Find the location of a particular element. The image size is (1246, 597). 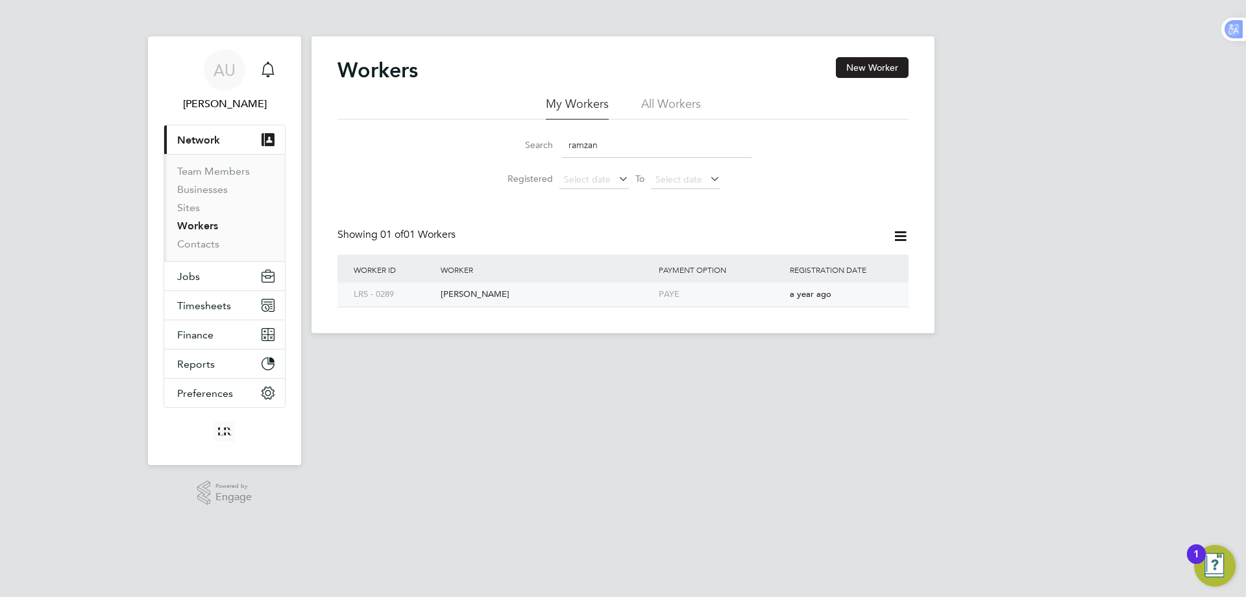

a: Contacts is located at coordinates (198, 243).